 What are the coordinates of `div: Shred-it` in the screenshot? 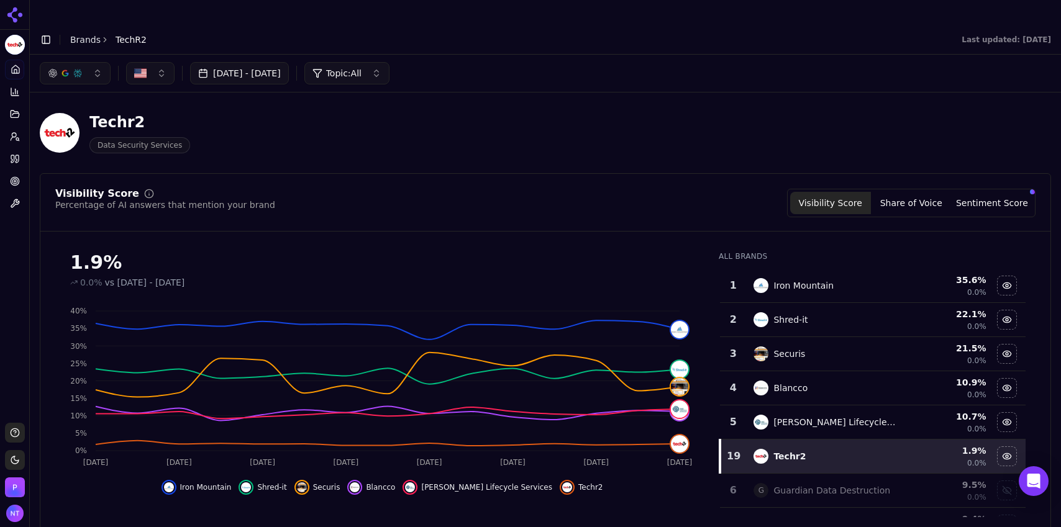 It's located at (790, 320).